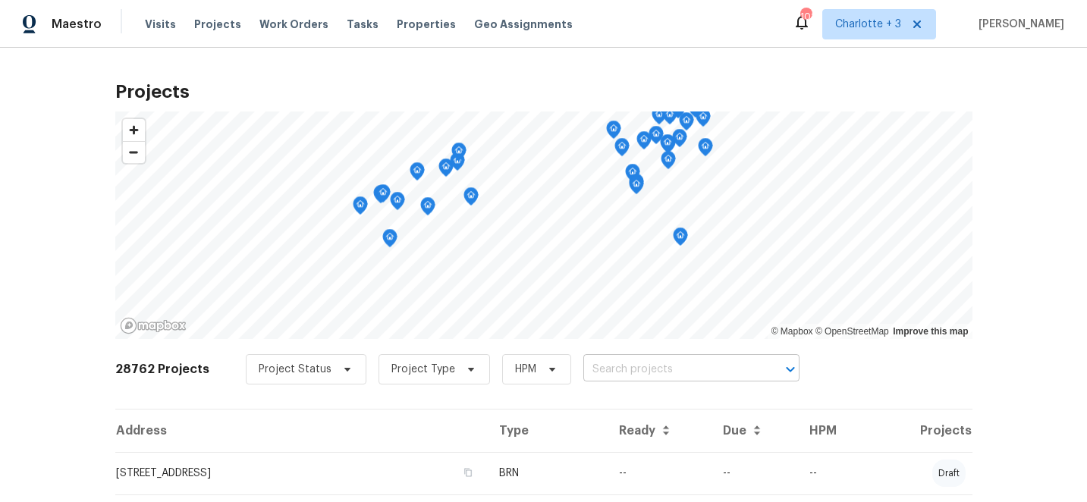 Image resolution: width=1087 pixels, height=502 pixels. Describe the element at coordinates (468, 473) in the screenshot. I see `button: Copy Address` at that location.